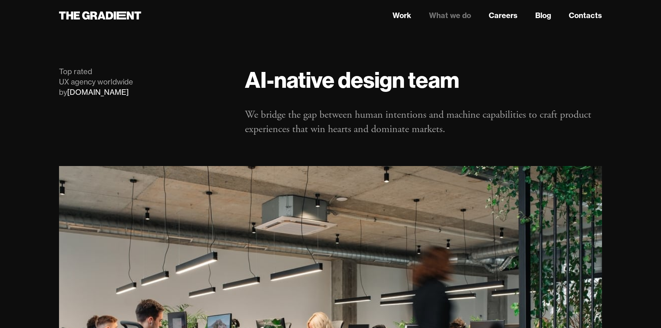  I want to click on a: What we do, so click(450, 15).